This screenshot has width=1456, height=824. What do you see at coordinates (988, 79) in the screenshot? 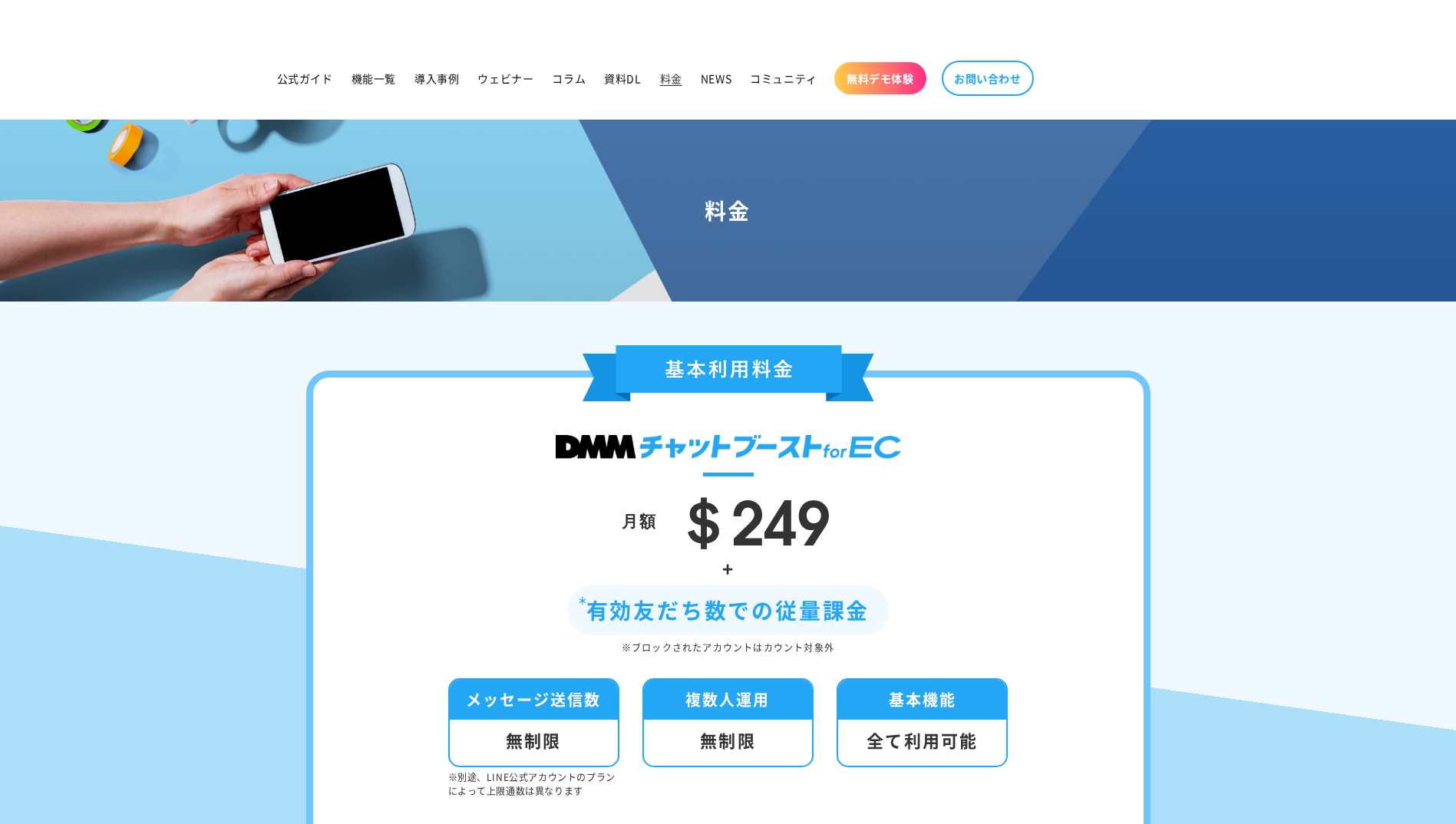
I see `span: お問い合わせ` at bounding box center [988, 79].